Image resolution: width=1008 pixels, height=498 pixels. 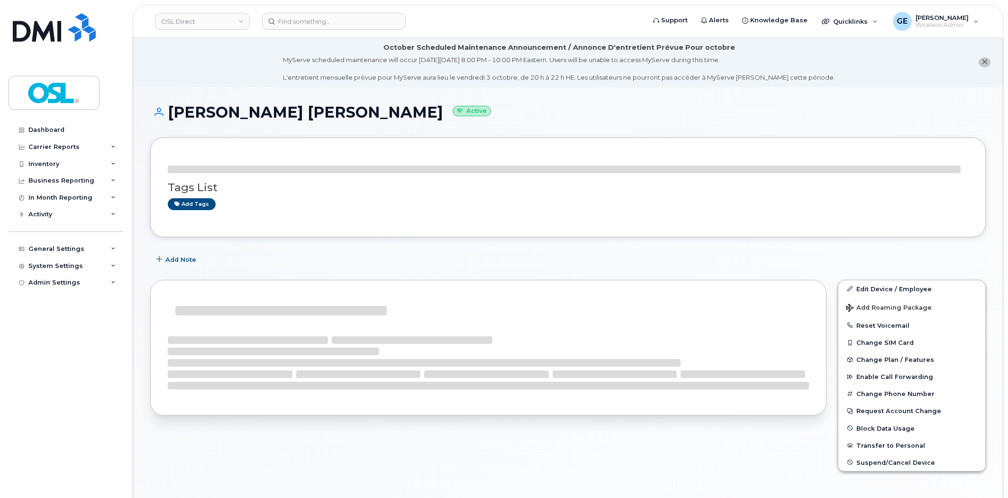 I want to click on button: Transfer to Personal, so click(x=912, y=445).